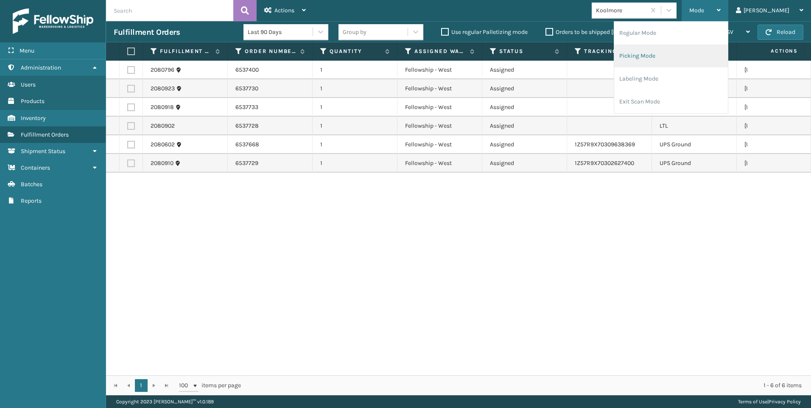 The image size is (811, 408). What do you see at coordinates (281, 32) in the screenshot?
I see `div: Last 90 Days` at bounding box center [281, 32].